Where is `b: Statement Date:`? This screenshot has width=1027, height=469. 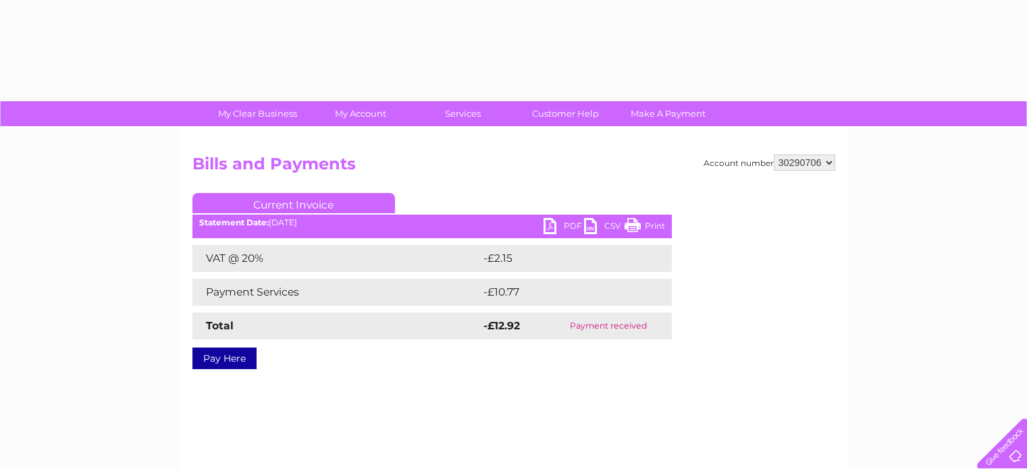 b: Statement Date: is located at coordinates (234, 222).